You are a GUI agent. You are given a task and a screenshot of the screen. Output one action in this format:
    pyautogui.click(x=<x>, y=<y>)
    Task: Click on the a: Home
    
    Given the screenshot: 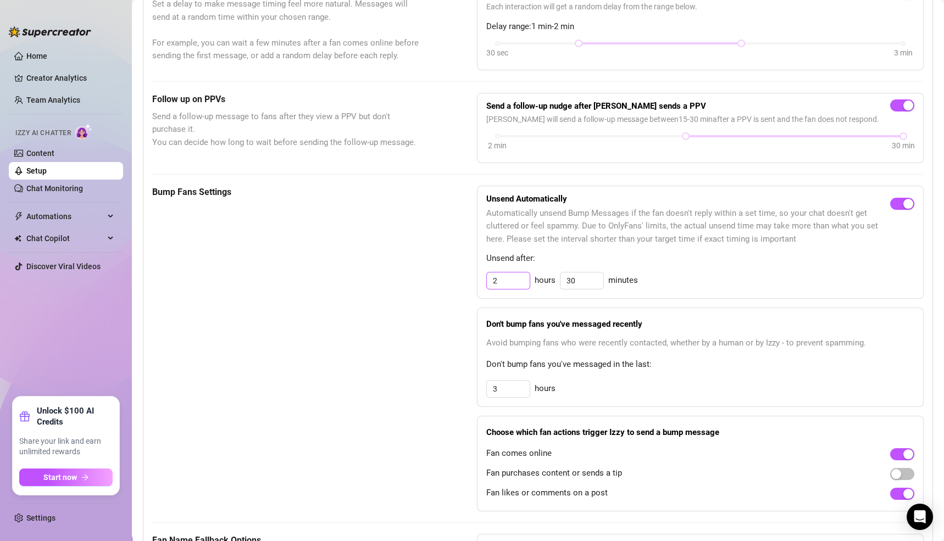 What is the action you would take?
    pyautogui.click(x=37, y=56)
    